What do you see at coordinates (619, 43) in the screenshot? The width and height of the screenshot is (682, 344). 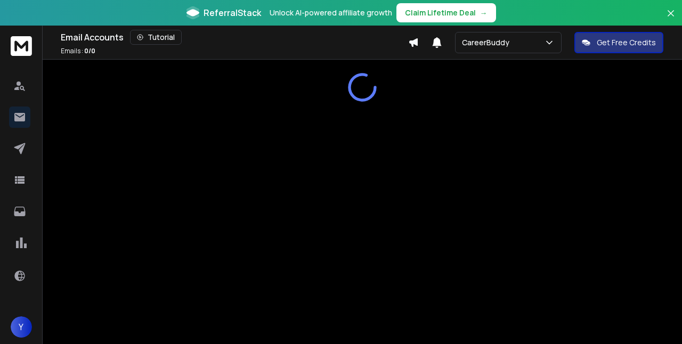 I see `button: Get Free Credits` at bounding box center [619, 43].